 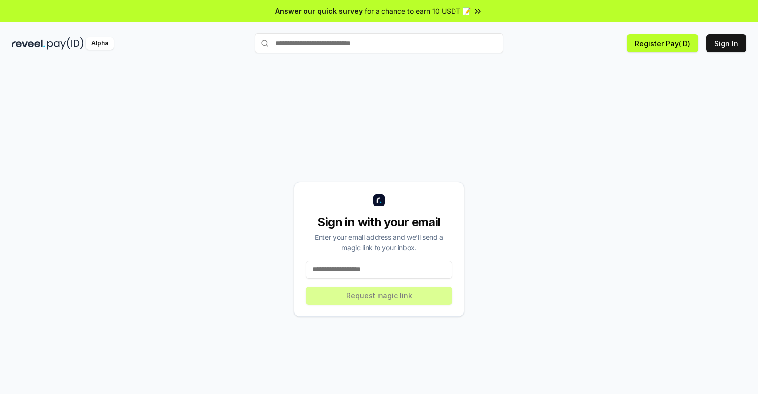 I want to click on span: Answer our quick survey, so click(x=319, y=11).